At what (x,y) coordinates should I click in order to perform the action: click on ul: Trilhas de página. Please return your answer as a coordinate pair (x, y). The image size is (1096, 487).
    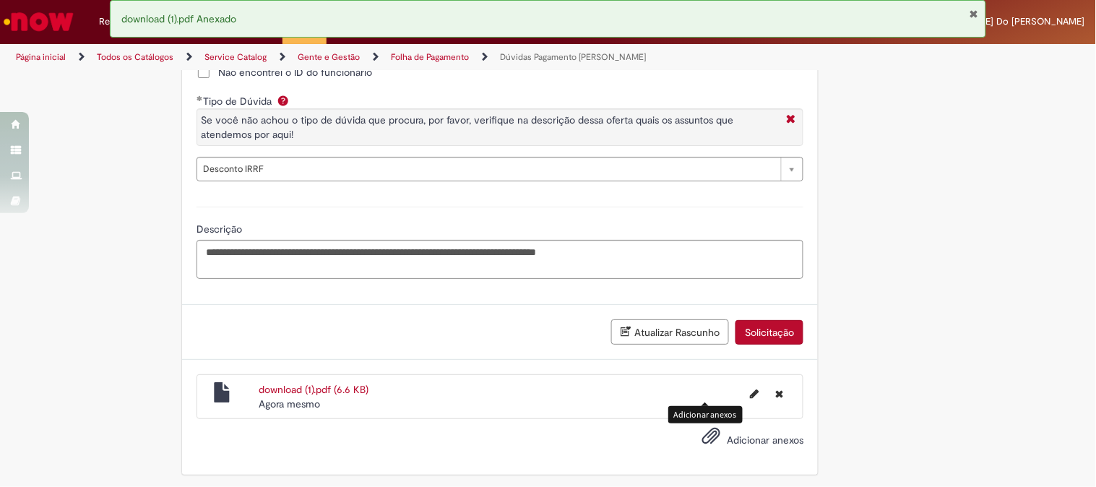
    Looking at the image, I should click on (365, 57).